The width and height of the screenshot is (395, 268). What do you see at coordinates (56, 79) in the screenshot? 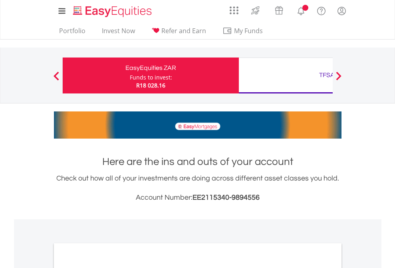
I see `button: Previous` at bounding box center [56, 79].